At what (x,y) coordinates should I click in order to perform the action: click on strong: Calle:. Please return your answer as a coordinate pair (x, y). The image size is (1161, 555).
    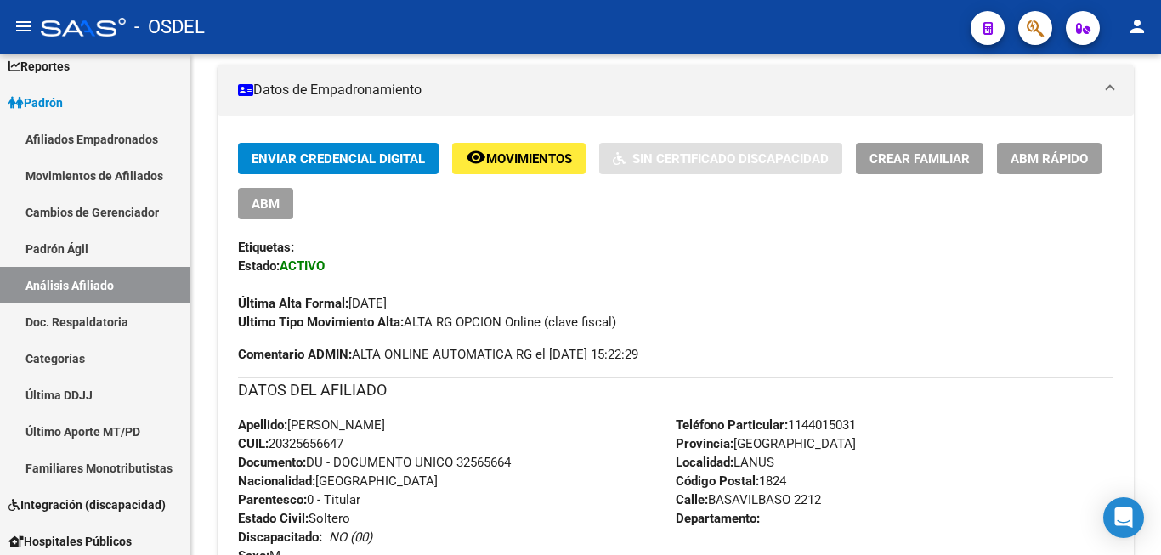
    Looking at the image, I should click on (692, 500).